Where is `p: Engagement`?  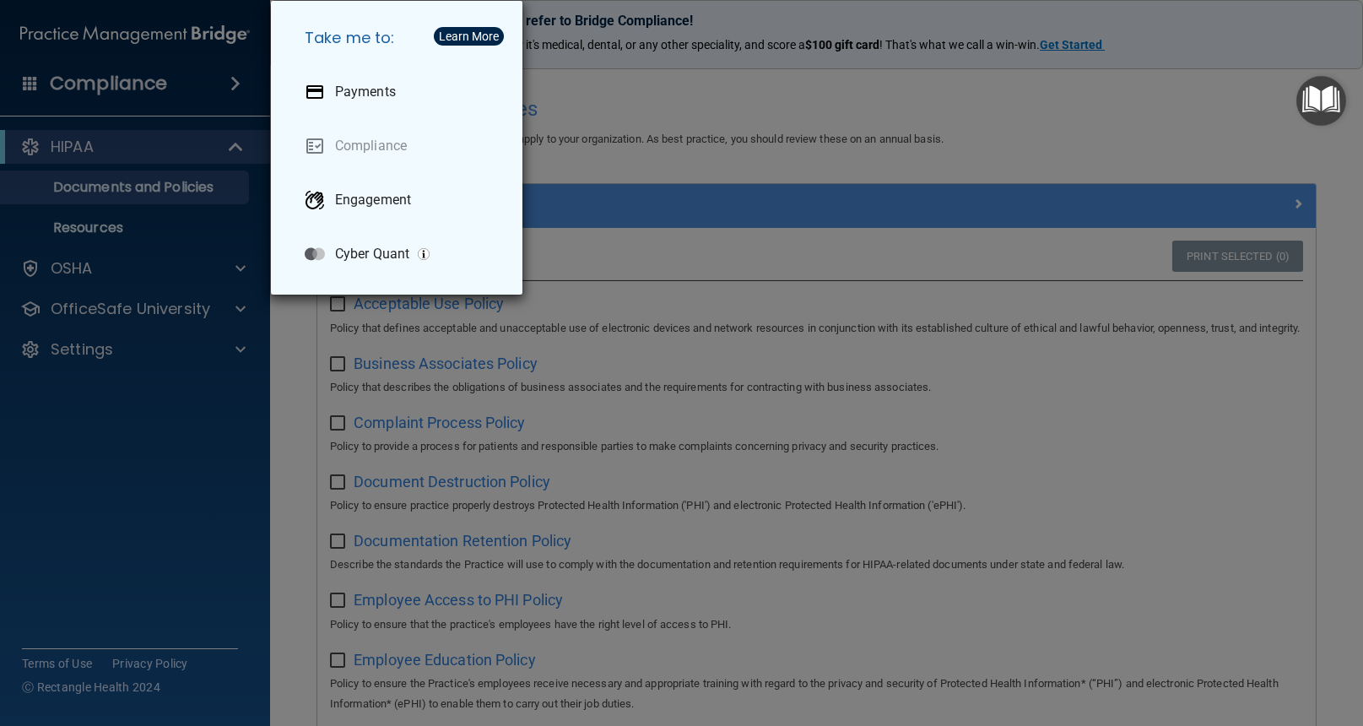
p: Engagement is located at coordinates (373, 200).